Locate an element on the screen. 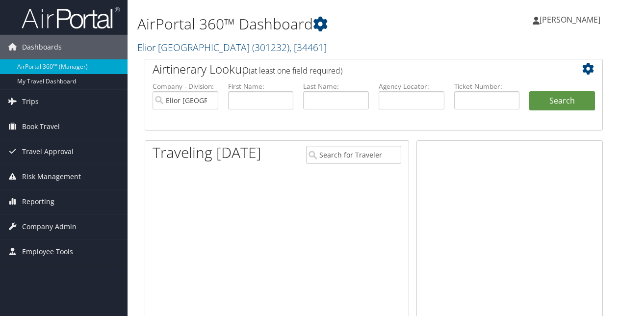 The height and width of the screenshot is (316, 620). span: Travel Approval is located at coordinates (48, 152).